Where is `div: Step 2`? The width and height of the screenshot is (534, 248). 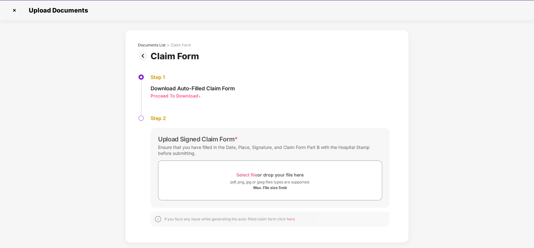 div: Step 2 is located at coordinates (270, 118).